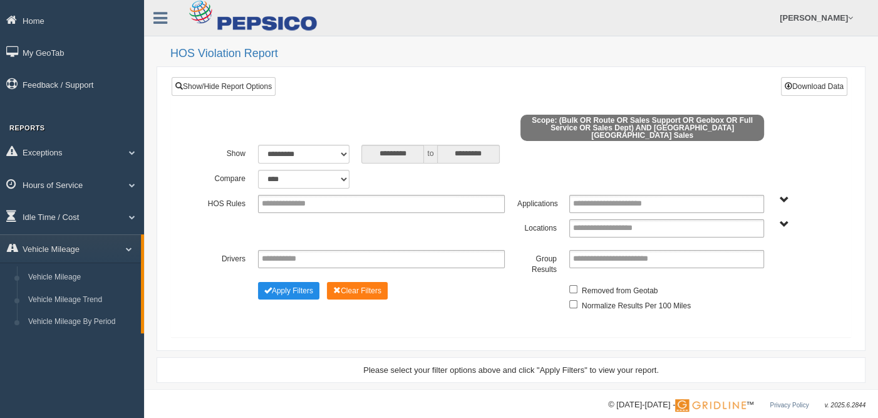 The height and width of the screenshot is (418, 878). What do you see at coordinates (223, 86) in the screenshot?
I see `a: Show/Hide Report Options` at bounding box center [223, 86].